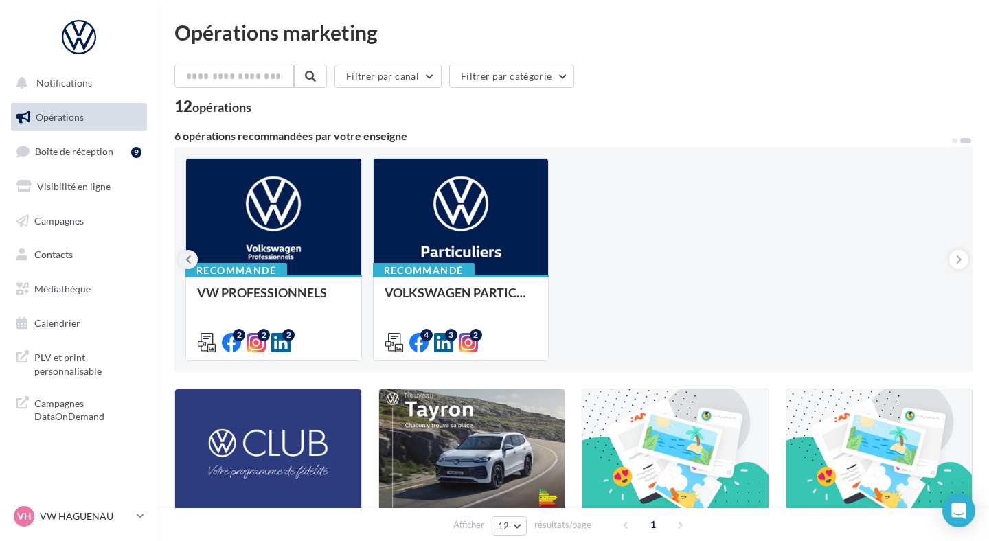 The height and width of the screenshot is (541, 989). Describe the element at coordinates (64, 82) in the screenshot. I see `span: Notifications` at that location.